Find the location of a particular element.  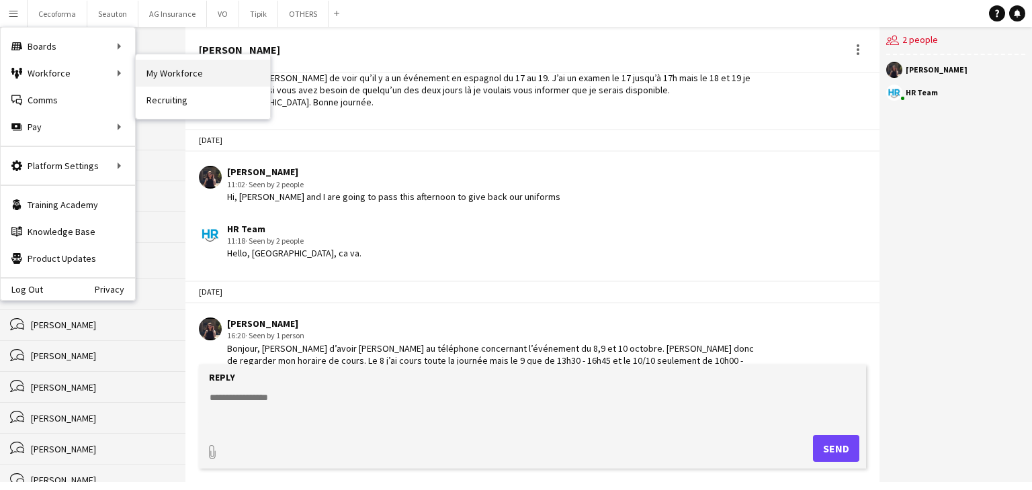

div: Platform Settings is located at coordinates (68, 166).